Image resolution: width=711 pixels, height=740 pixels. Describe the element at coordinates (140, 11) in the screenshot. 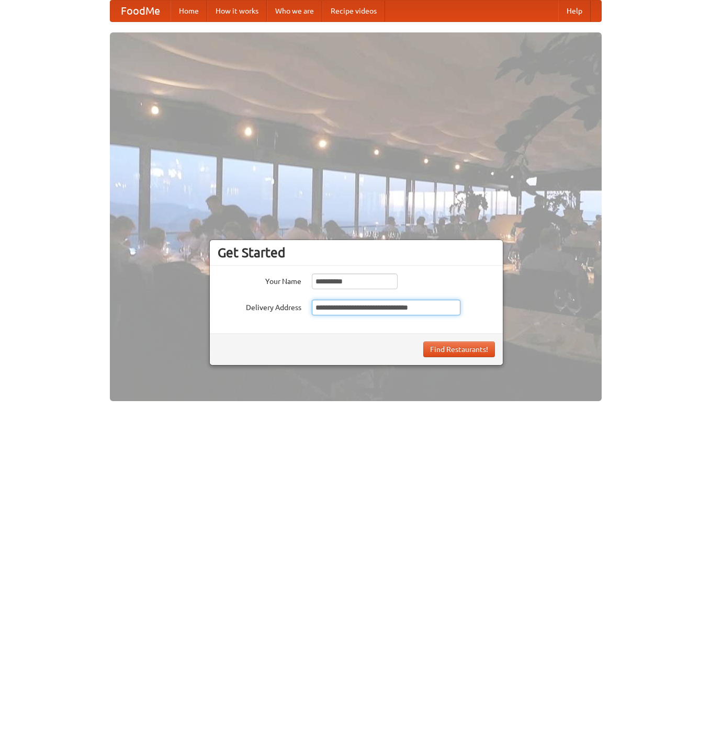

I see `a: FoodMe` at that location.